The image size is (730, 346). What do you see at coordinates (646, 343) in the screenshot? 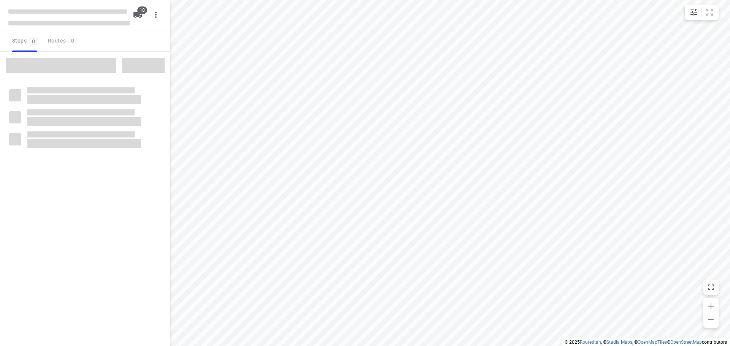
I see `li: © 2025 , © , © © contributors` at bounding box center [646, 343].